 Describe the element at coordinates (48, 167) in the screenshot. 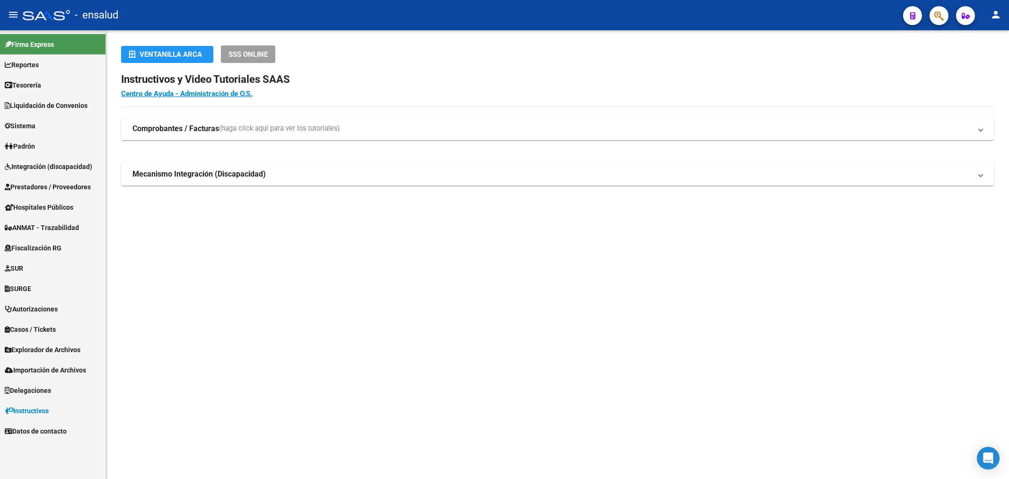

I see `span: Integración (discapacidad)` at that location.